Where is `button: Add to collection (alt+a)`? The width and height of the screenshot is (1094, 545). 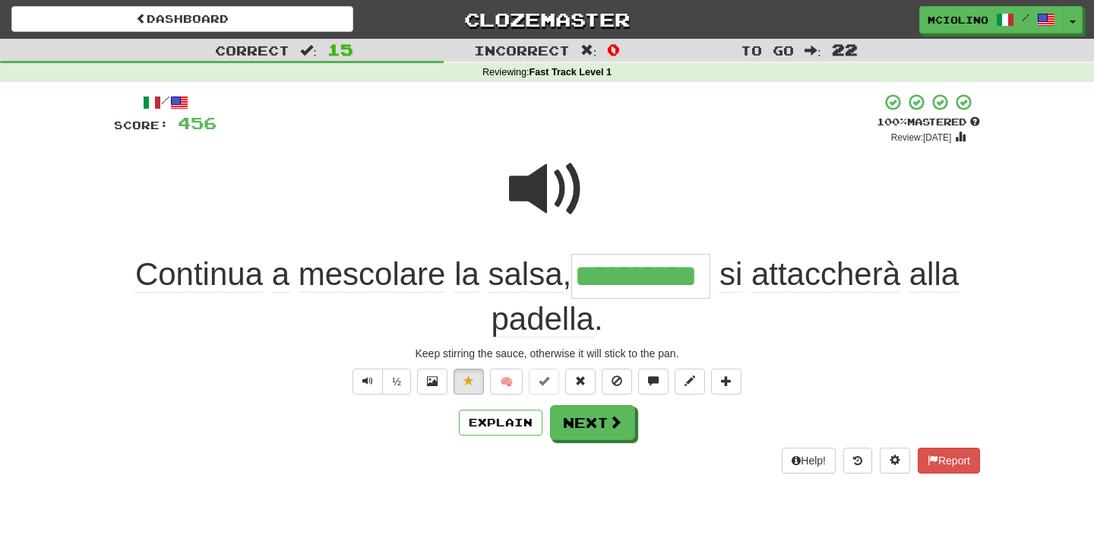
button: Add to collection (alt+a) is located at coordinates (726, 381).